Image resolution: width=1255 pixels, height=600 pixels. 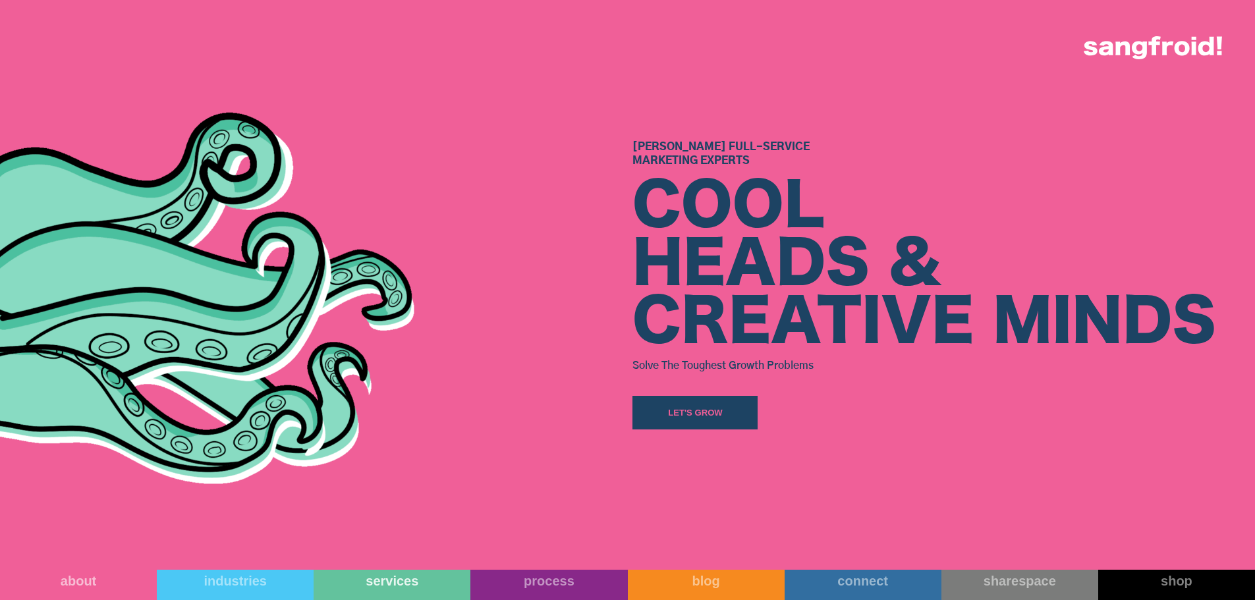 What do you see at coordinates (1177, 581) in the screenshot?
I see `div: shop` at bounding box center [1177, 581].